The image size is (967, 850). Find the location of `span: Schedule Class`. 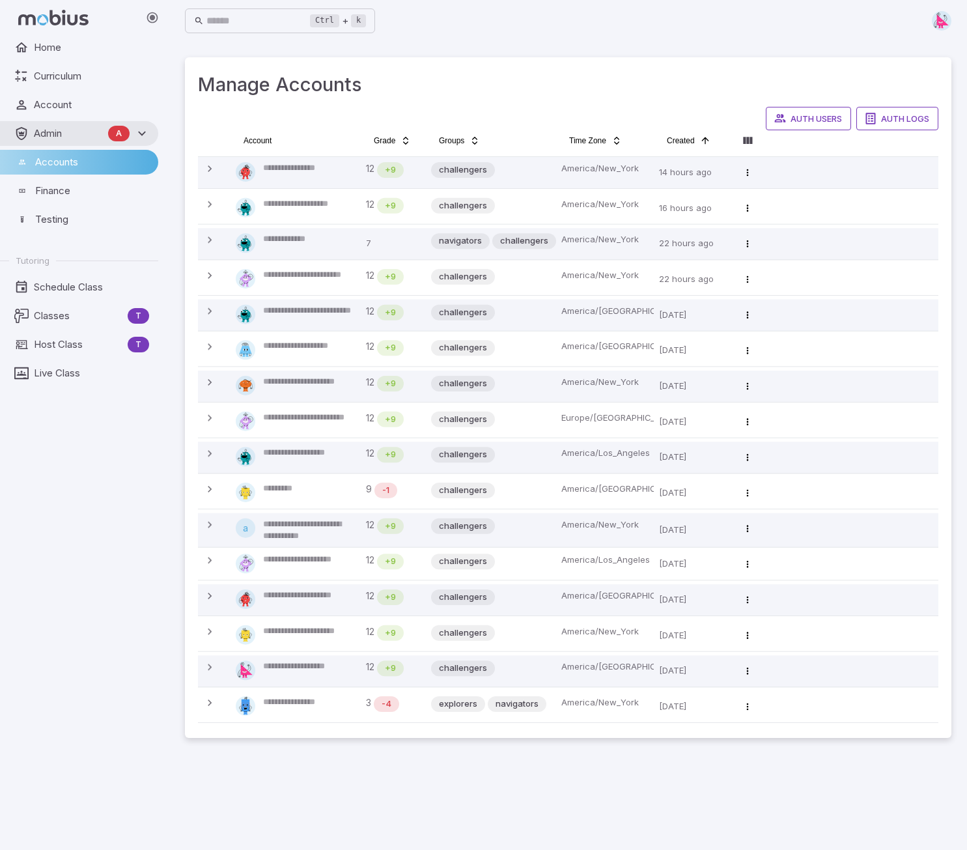

span: Schedule Class is located at coordinates (91, 287).